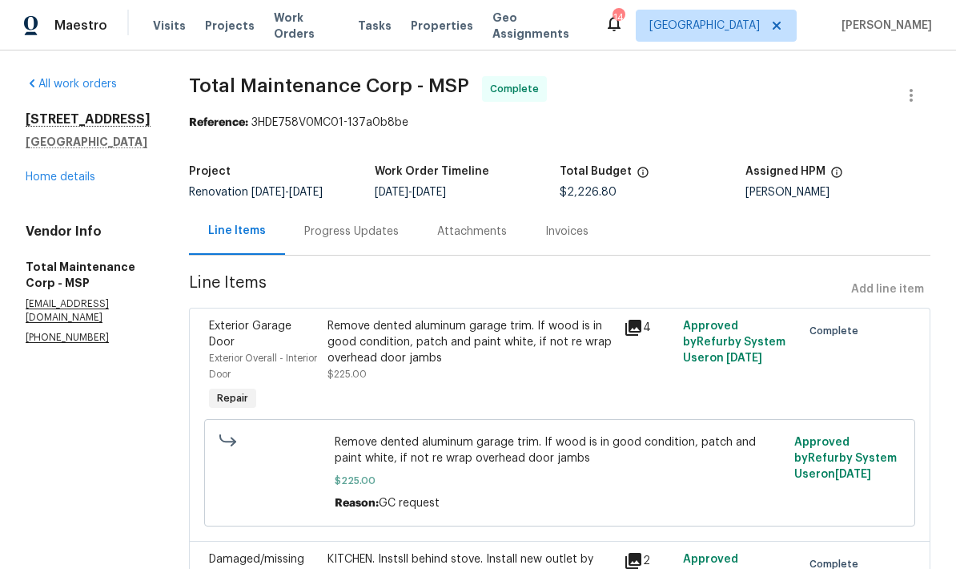  Describe the element at coordinates (219, 123) in the screenshot. I see `b: Reference:` at that location.